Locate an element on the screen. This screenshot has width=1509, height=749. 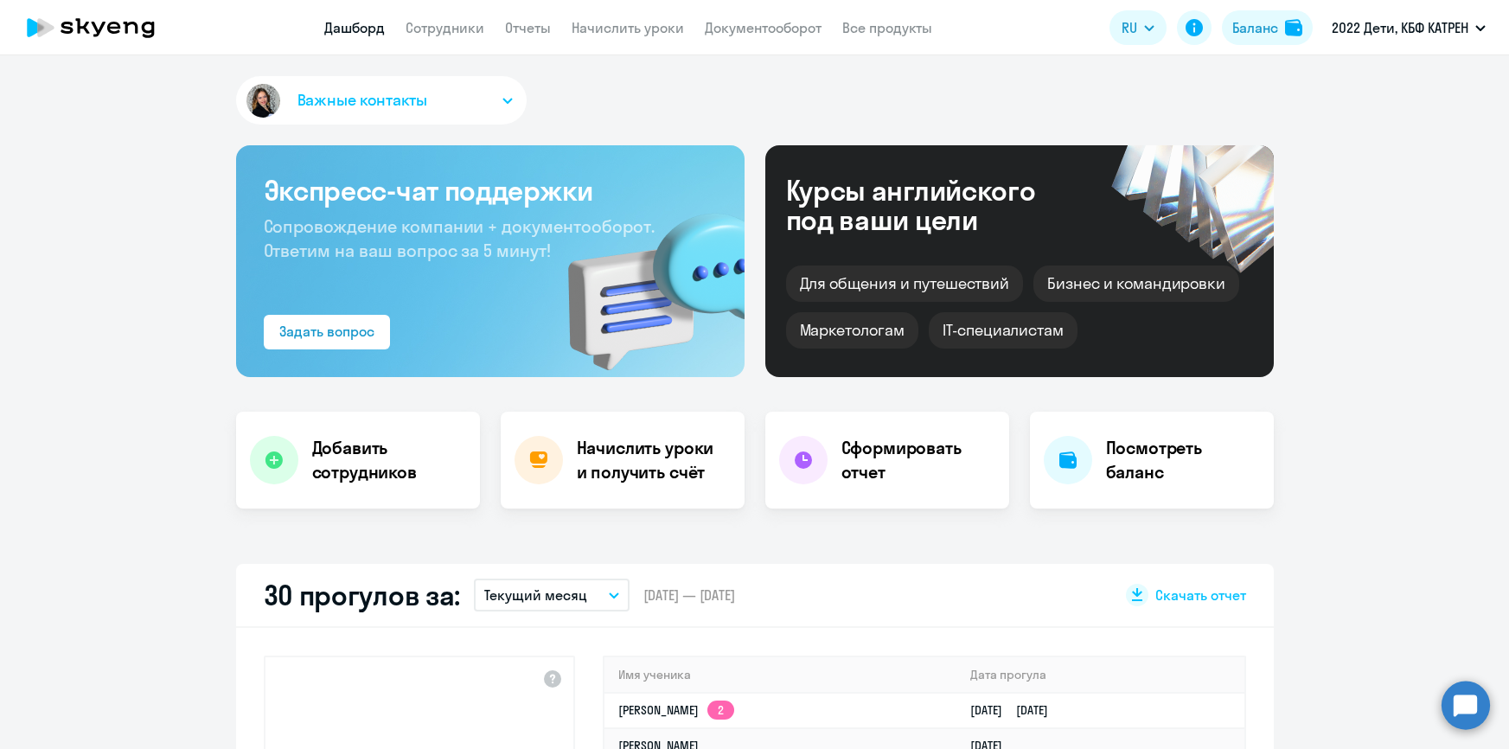
span: Скачать отчет is located at coordinates (1200, 595).